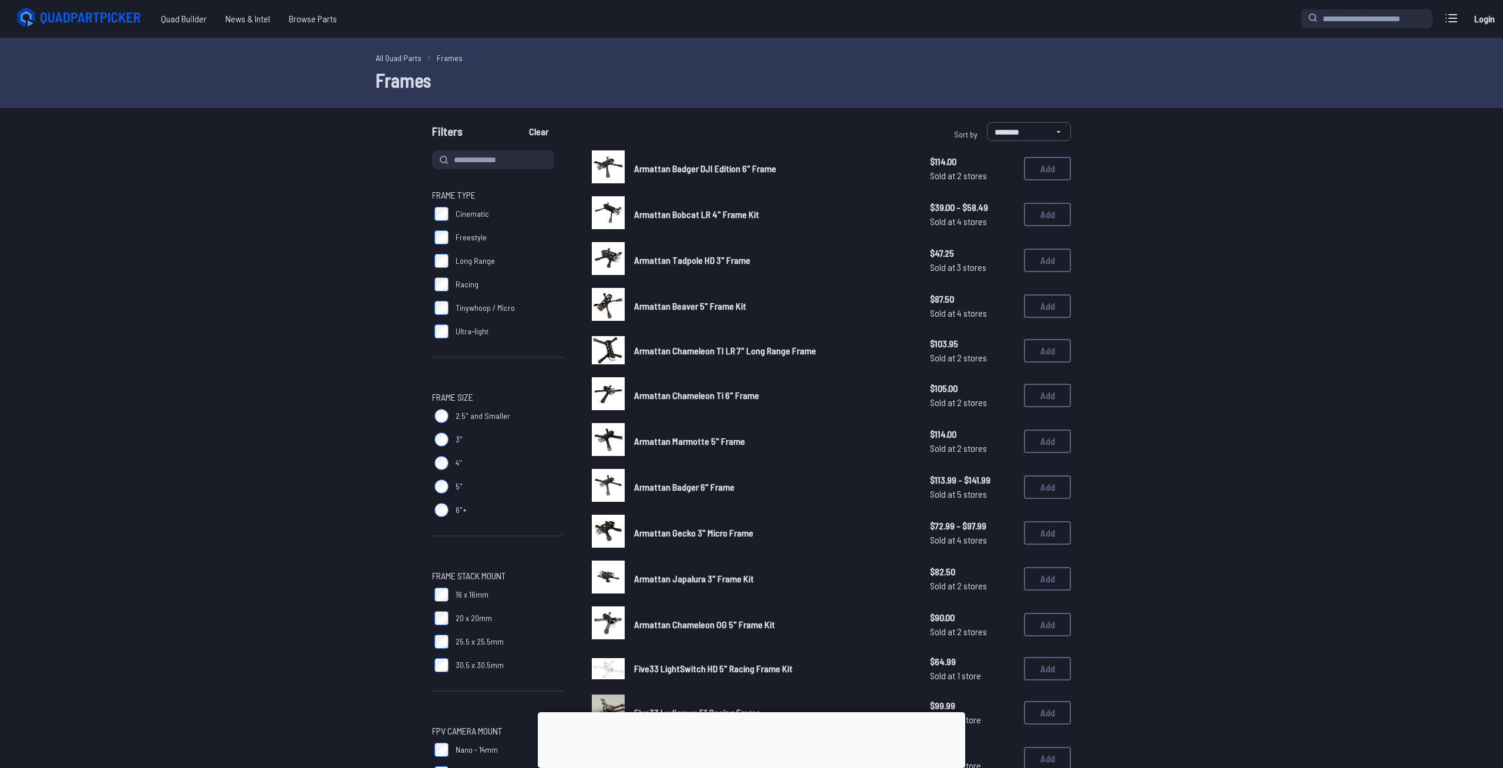 The image size is (1503, 768). I want to click on span: Sort by, so click(966, 134).